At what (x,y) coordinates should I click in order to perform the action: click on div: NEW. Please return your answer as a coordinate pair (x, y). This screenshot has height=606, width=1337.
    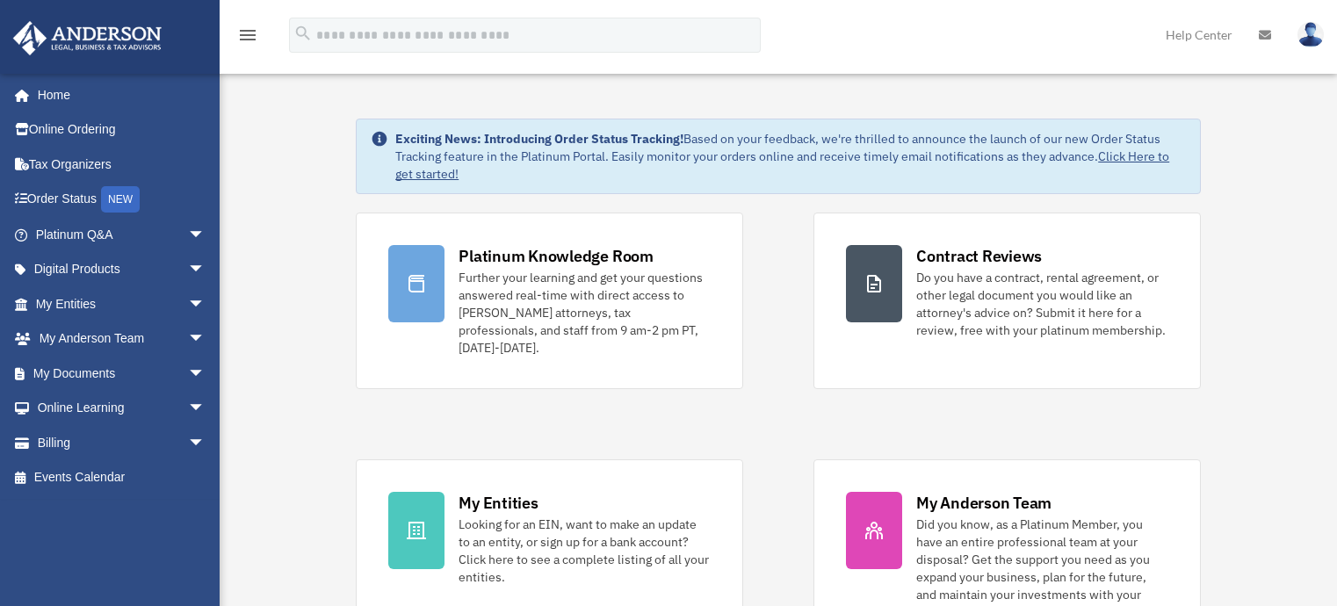
    Looking at the image, I should click on (120, 199).